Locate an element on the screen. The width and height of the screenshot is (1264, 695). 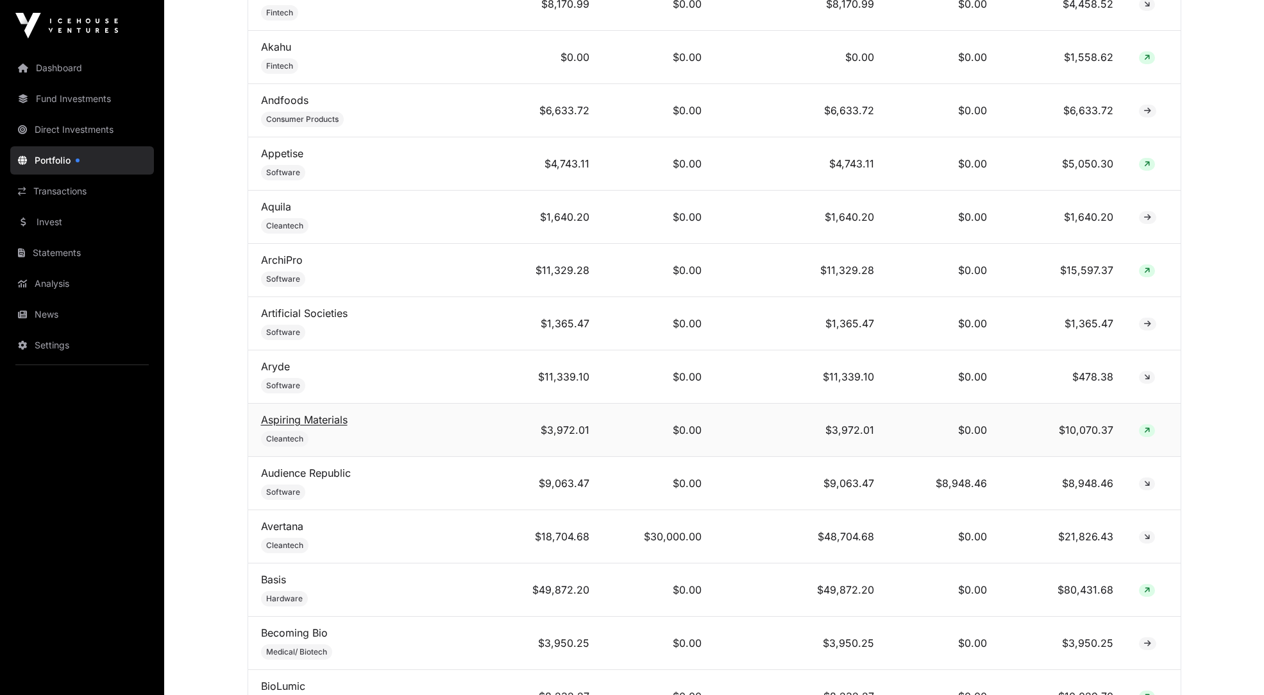
td: $5,050.30 is located at coordinates (1063, 164).